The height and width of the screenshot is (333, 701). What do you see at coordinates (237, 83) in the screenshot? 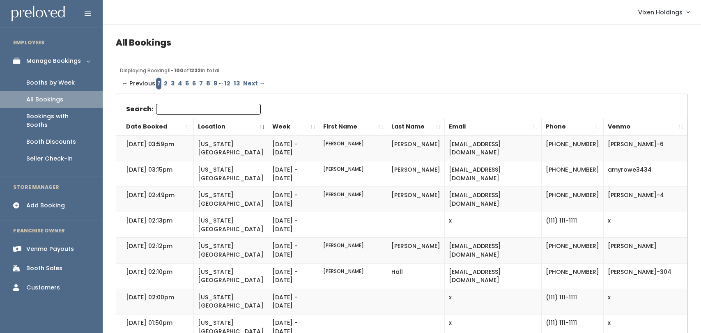
I see `a: Page 13` at bounding box center [237, 83].